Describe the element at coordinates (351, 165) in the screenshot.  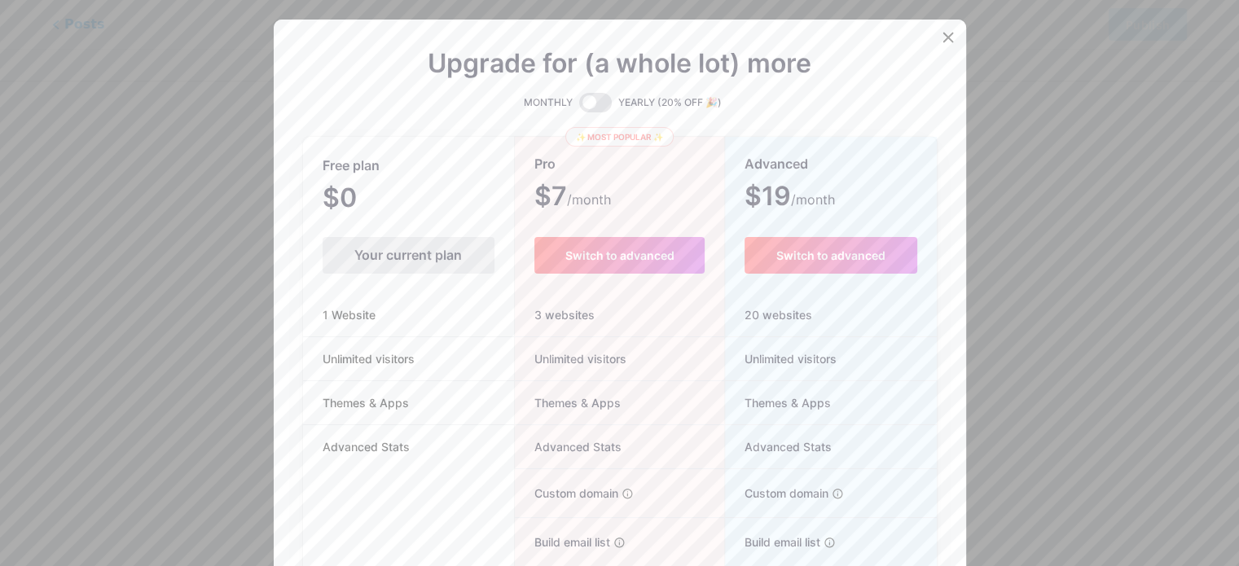
I see `span: Free plan` at that location.